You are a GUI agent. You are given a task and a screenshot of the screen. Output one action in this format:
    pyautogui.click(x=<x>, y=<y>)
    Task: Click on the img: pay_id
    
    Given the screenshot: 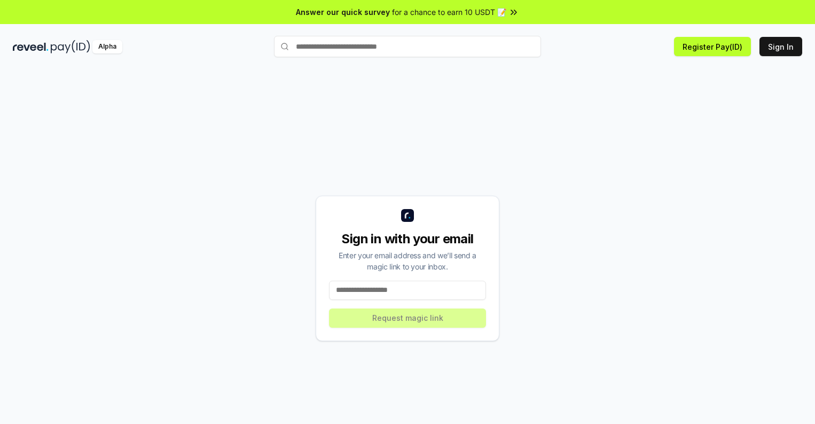 What is the action you would take?
    pyautogui.click(x=71, y=46)
    